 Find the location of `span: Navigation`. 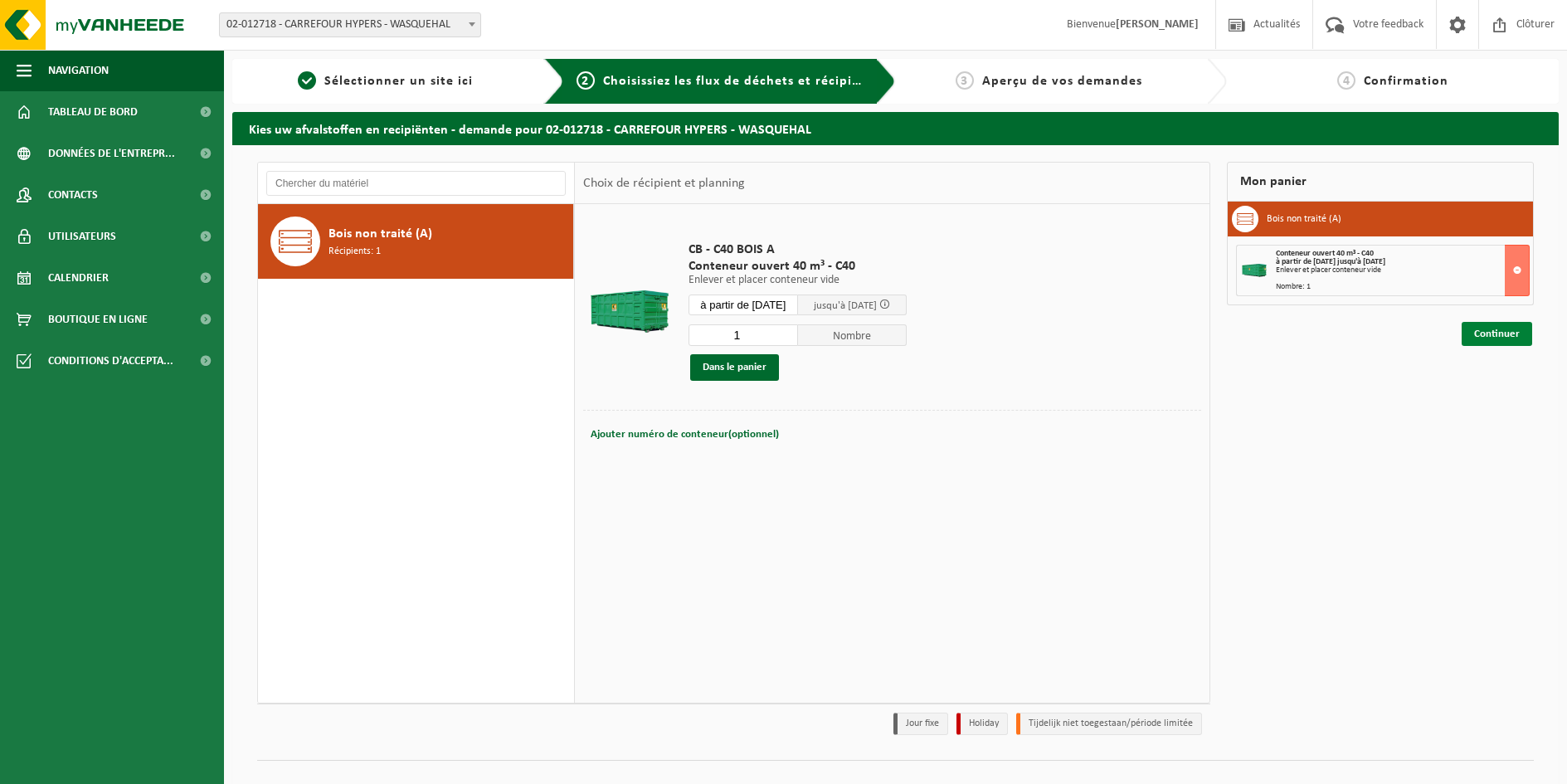

span: Navigation is located at coordinates (78, 71).